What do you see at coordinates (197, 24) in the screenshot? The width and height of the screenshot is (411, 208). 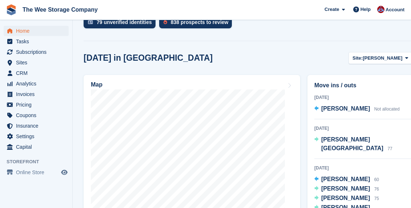 I see `a: 838 prospects to review` at bounding box center [197, 24].